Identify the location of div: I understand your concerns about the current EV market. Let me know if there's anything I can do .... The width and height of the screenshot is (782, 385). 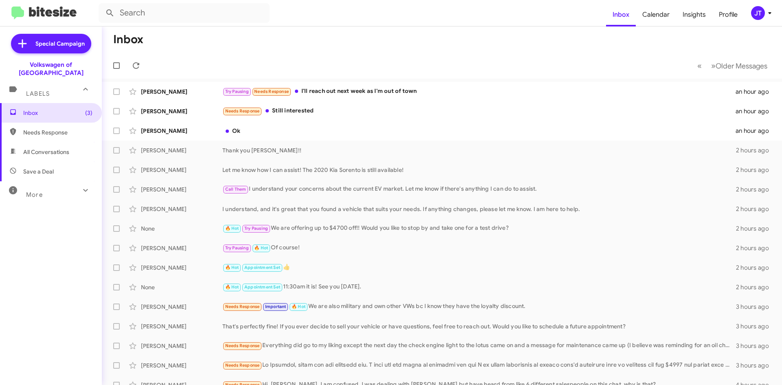
(479, 189).